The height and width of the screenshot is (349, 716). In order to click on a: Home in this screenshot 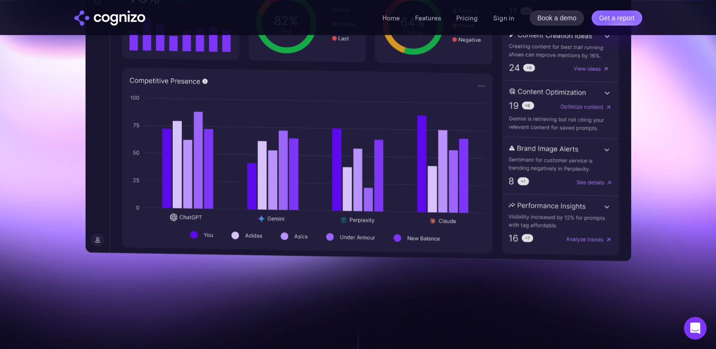, I will do `click(391, 18)`.